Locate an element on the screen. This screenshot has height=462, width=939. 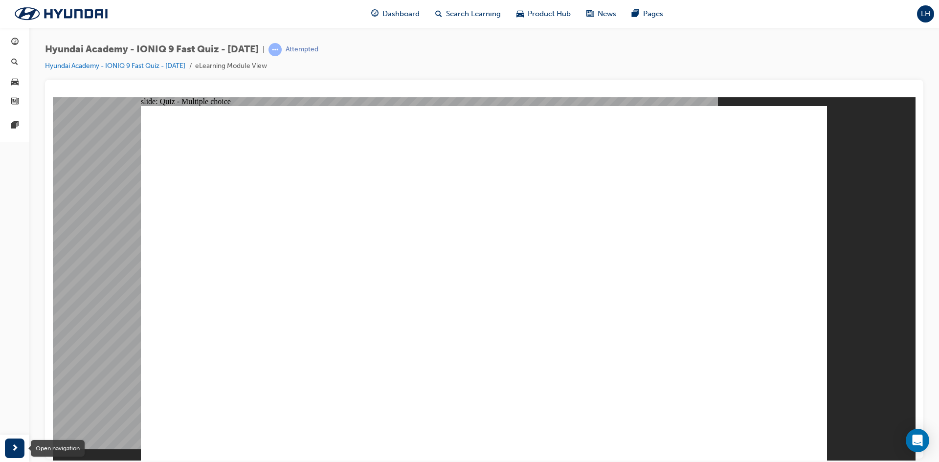
button: LH is located at coordinates (925, 14).